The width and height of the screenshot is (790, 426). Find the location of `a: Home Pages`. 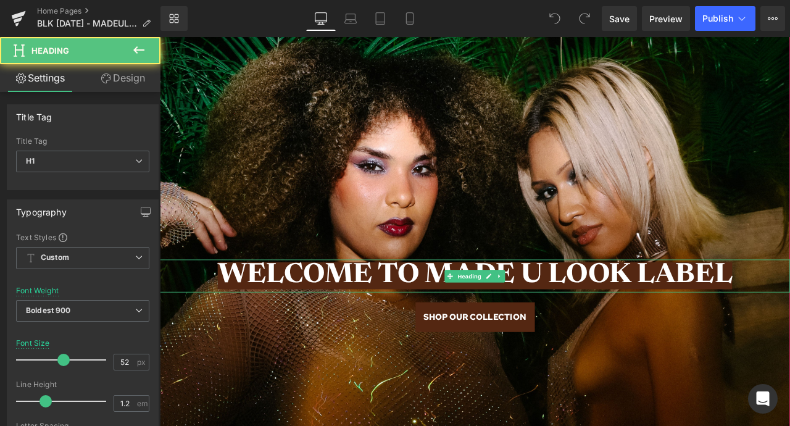

a: Home Pages is located at coordinates (99, 11).